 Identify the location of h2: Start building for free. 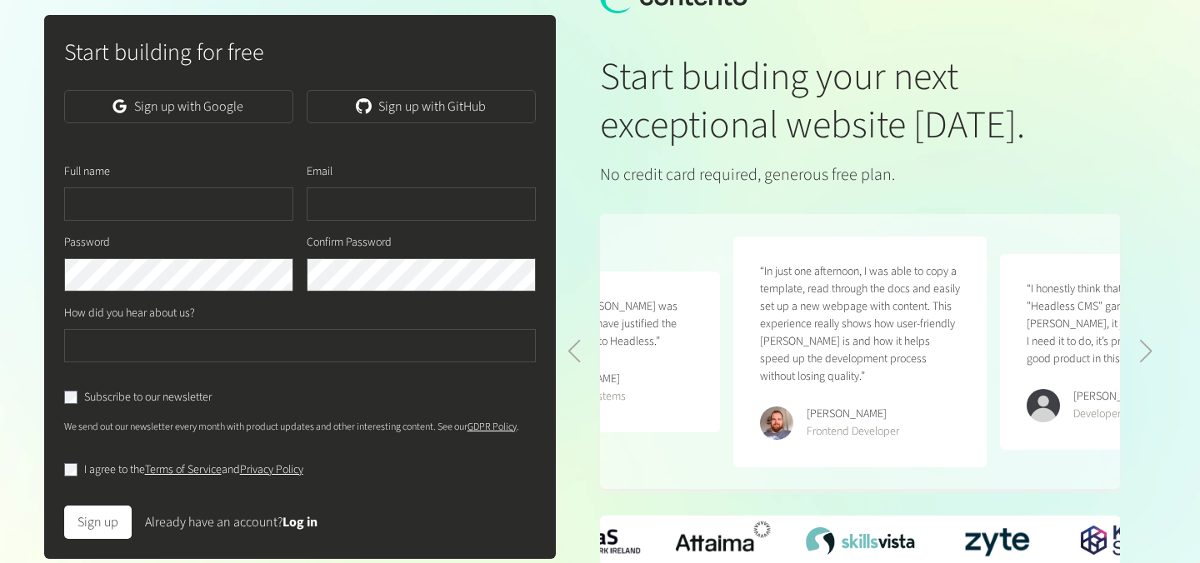
(300, 52).